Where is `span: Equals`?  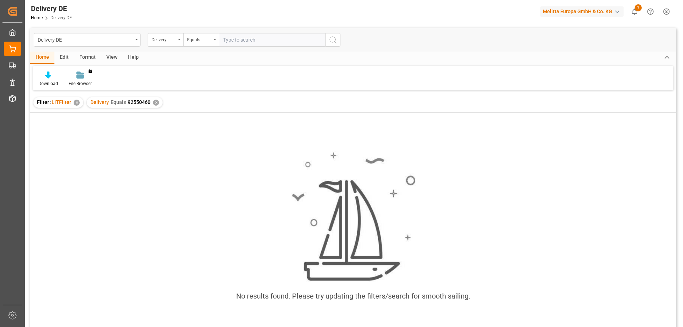 span: Equals is located at coordinates (118, 102).